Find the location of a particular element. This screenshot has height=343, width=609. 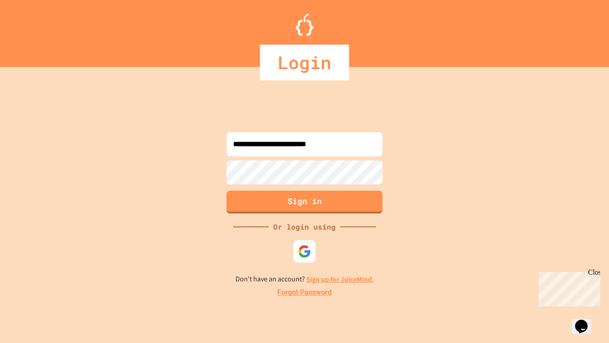

p: Don't have an account? is located at coordinates (305, 279).